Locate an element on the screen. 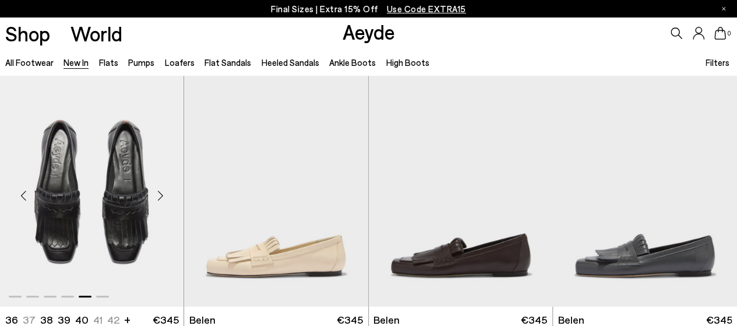 The width and height of the screenshot is (737, 326). a: High Boots is located at coordinates (407, 62).